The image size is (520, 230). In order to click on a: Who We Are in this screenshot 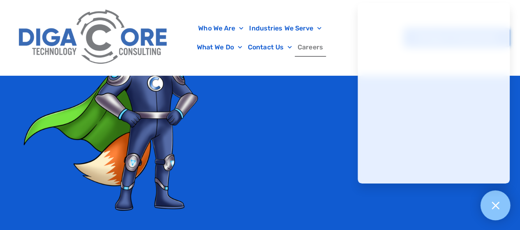, I will do `click(221, 28)`.